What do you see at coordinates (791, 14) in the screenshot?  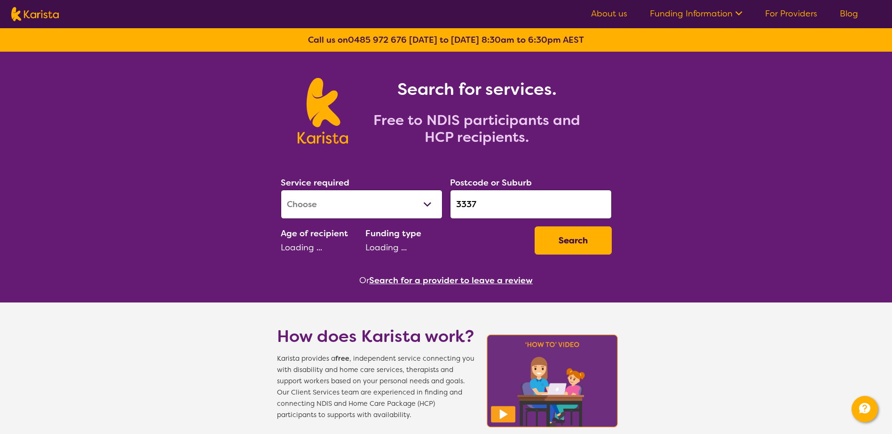 I see `a: For Providers` at bounding box center [791, 14].